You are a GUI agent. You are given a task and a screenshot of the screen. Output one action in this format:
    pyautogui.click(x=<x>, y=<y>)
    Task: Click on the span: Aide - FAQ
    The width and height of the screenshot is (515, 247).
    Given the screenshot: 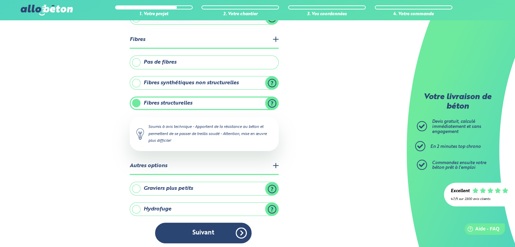 What is the action you would take?
    pyautogui.click(x=33, y=8)
    